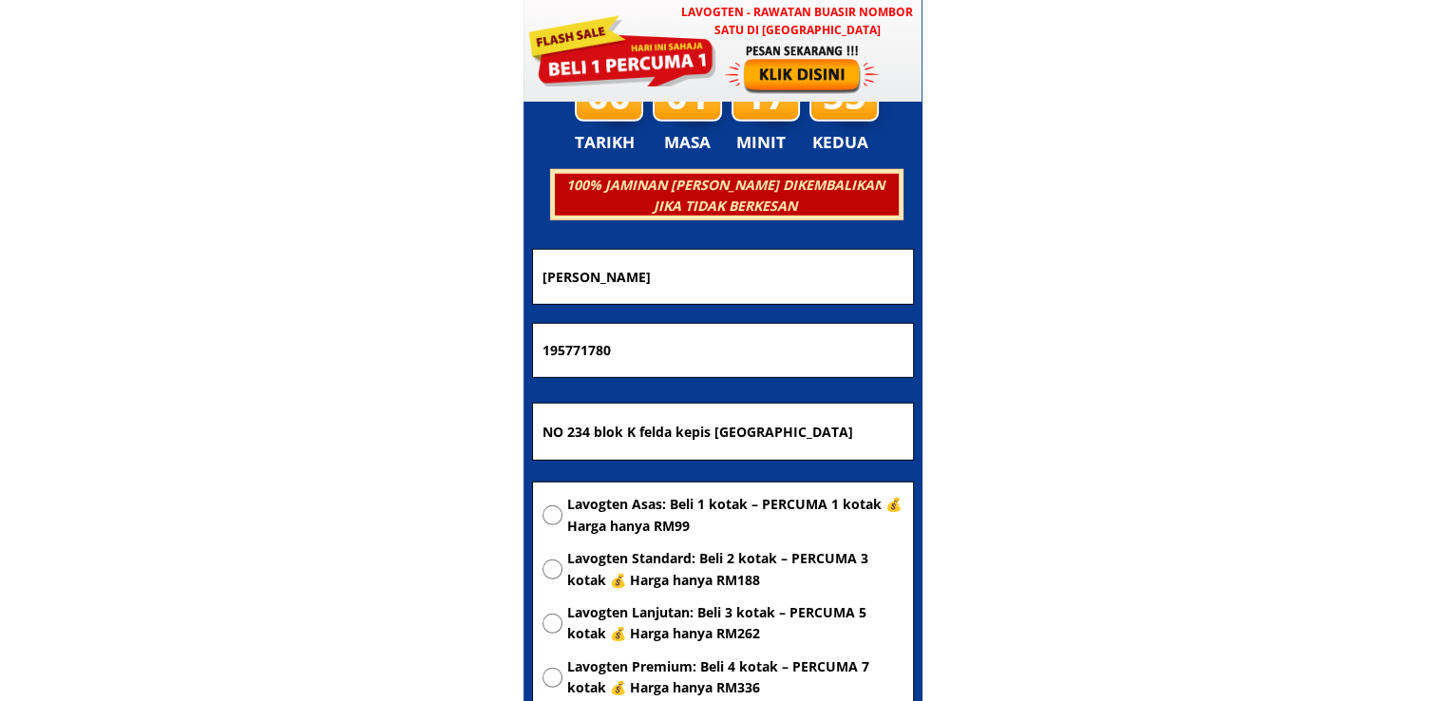  I want to click on span: Lavogten Standard: Beli 2 kotak – PERCUMA 3 kotak 💰 Harga hanya RM188, so click(735, 569).